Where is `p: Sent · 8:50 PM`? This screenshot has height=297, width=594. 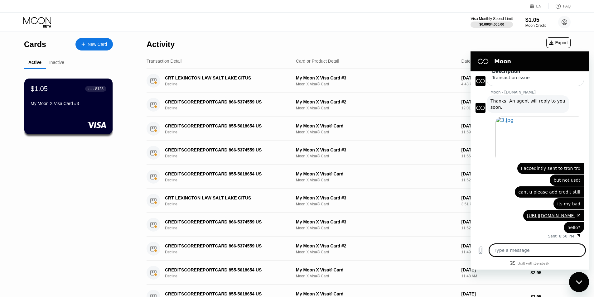
p: Sent · 8:50 PM is located at coordinates (90, 185).